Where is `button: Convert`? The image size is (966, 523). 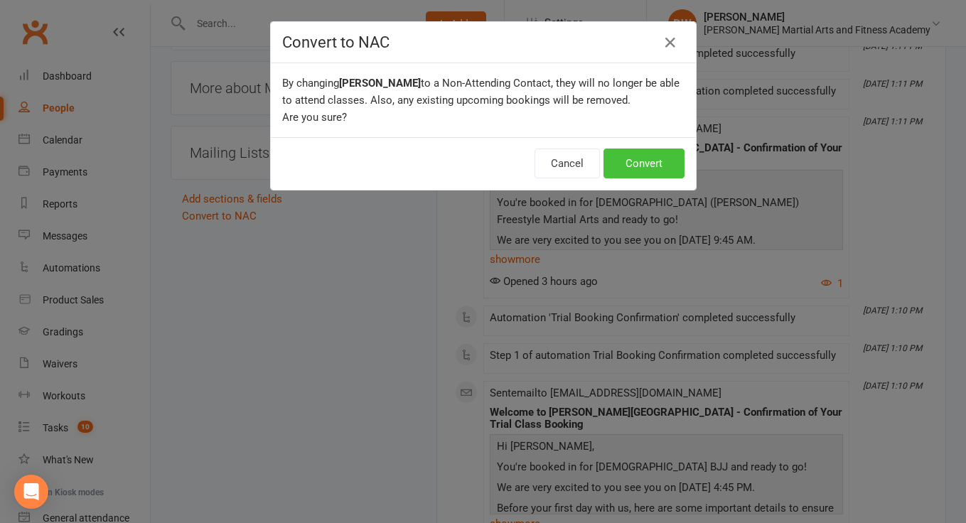 button: Convert is located at coordinates (644, 163).